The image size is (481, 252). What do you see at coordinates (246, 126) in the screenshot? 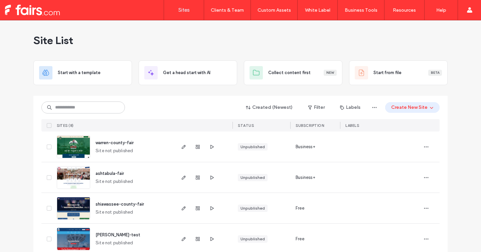
I see `span: STATUS` at bounding box center [246, 126].